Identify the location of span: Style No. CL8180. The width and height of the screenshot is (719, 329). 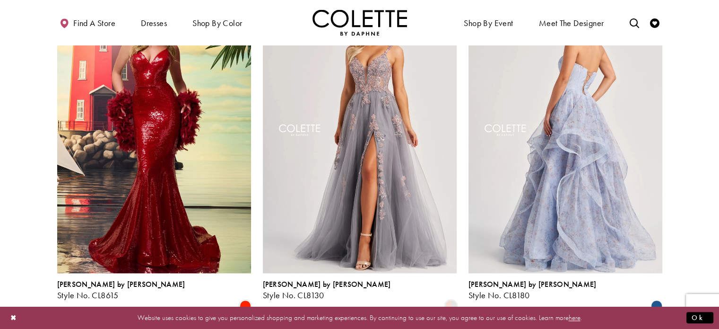
(499, 295).